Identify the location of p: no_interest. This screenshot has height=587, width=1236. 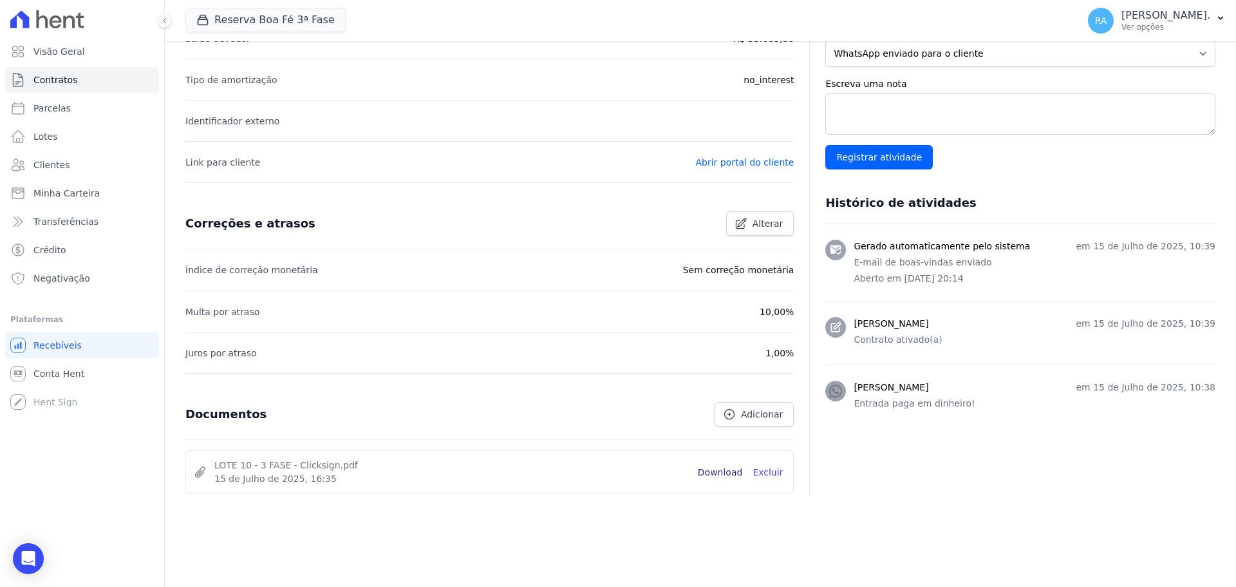
(769, 80).